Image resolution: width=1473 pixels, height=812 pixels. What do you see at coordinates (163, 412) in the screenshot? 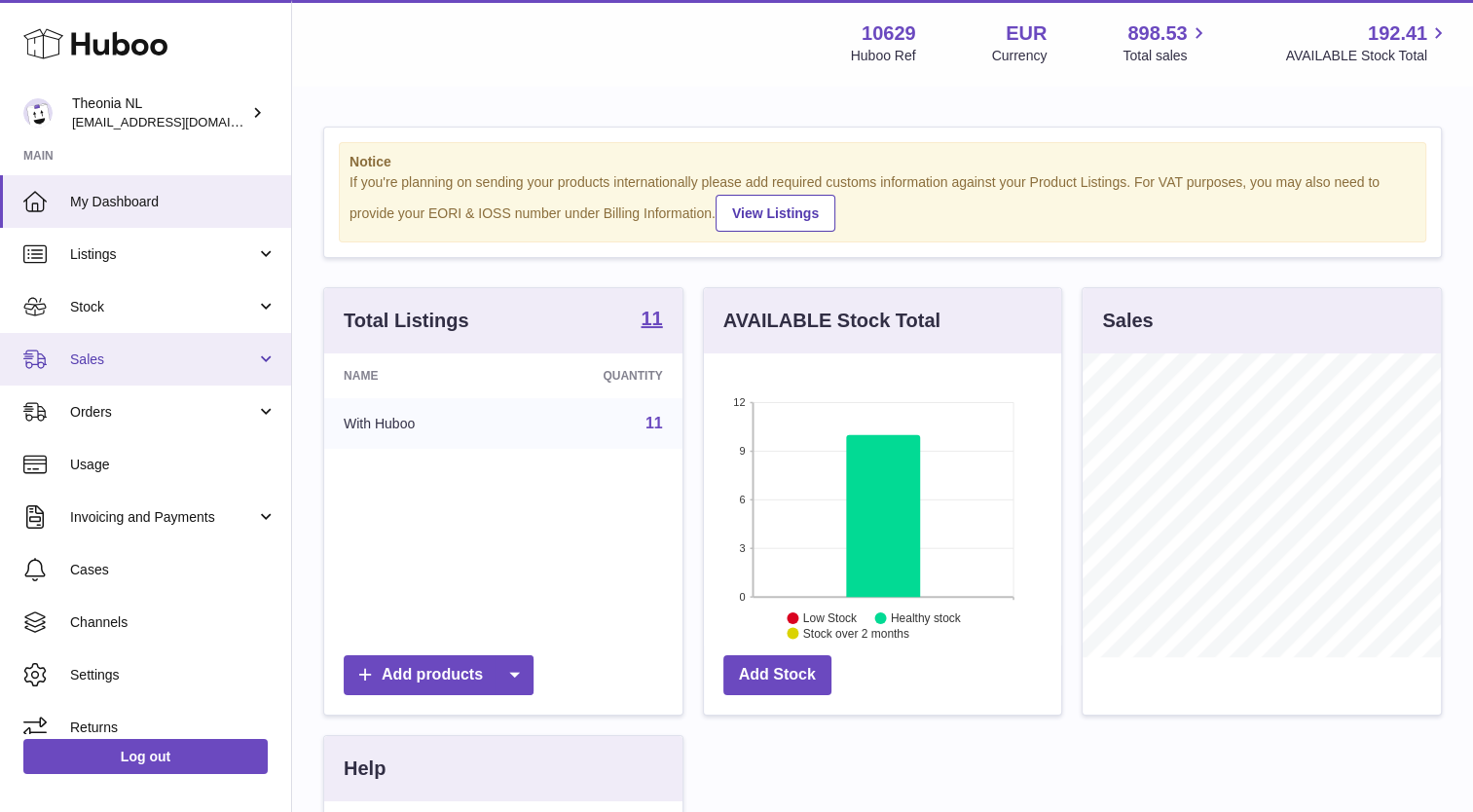
I see `span: Orders` at bounding box center [163, 412].